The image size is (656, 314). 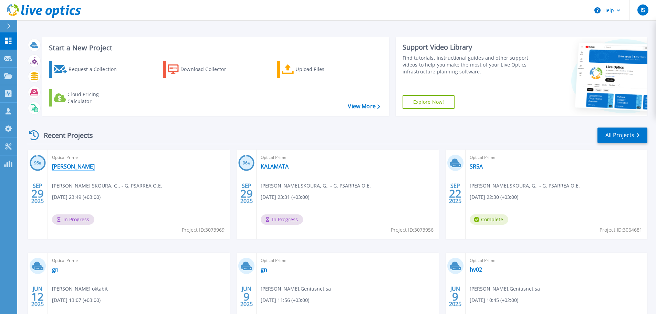 I want to click on span: Project ID: 3064681, so click(x=621, y=230).